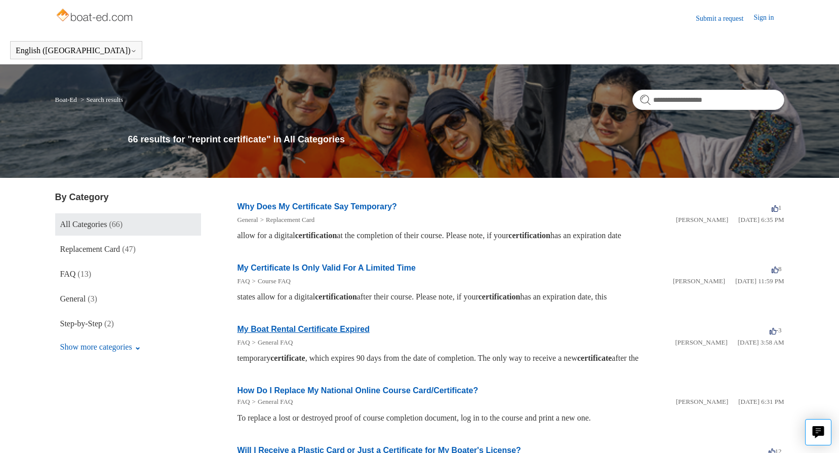  Describe the element at coordinates (128, 299) in the screenshot. I see `a: General (3)` at that location.